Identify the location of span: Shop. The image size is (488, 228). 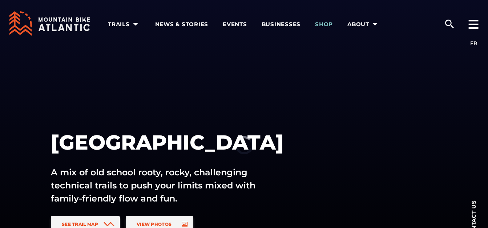
(324, 24).